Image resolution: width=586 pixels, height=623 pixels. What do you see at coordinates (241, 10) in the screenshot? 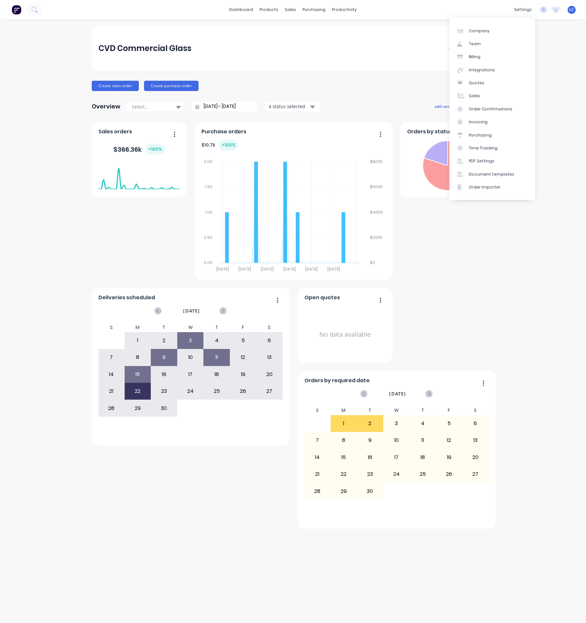
I see `a: dashboard` at bounding box center [241, 10].